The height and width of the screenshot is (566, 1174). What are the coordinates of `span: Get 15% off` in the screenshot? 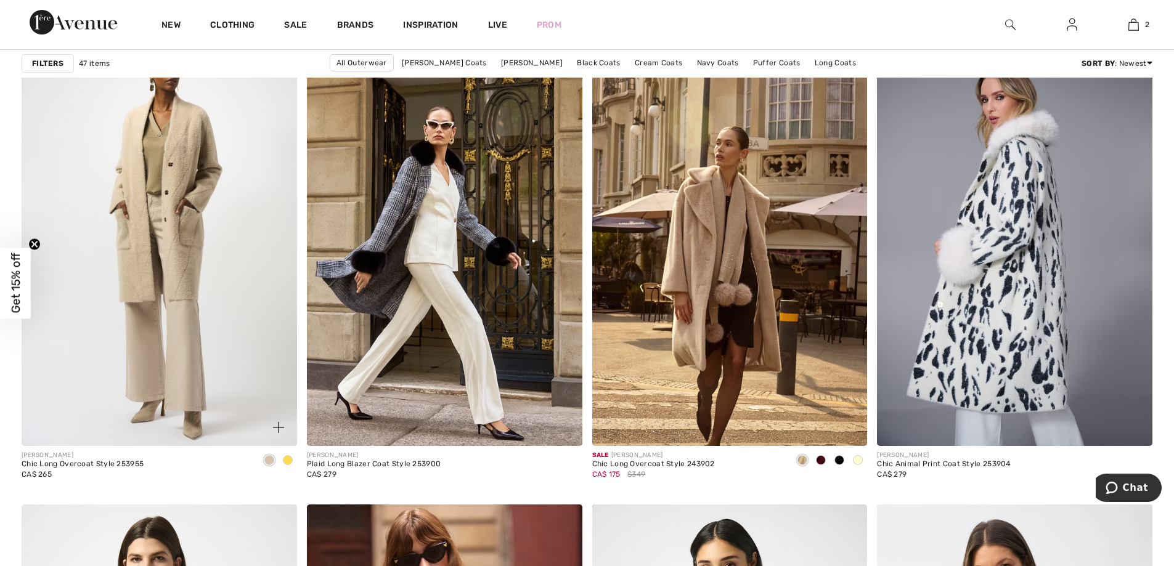 It's located at (15, 283).